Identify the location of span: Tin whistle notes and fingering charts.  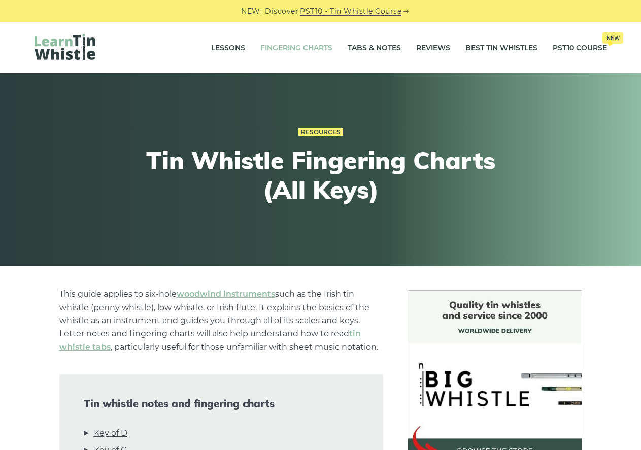
(221, 404).